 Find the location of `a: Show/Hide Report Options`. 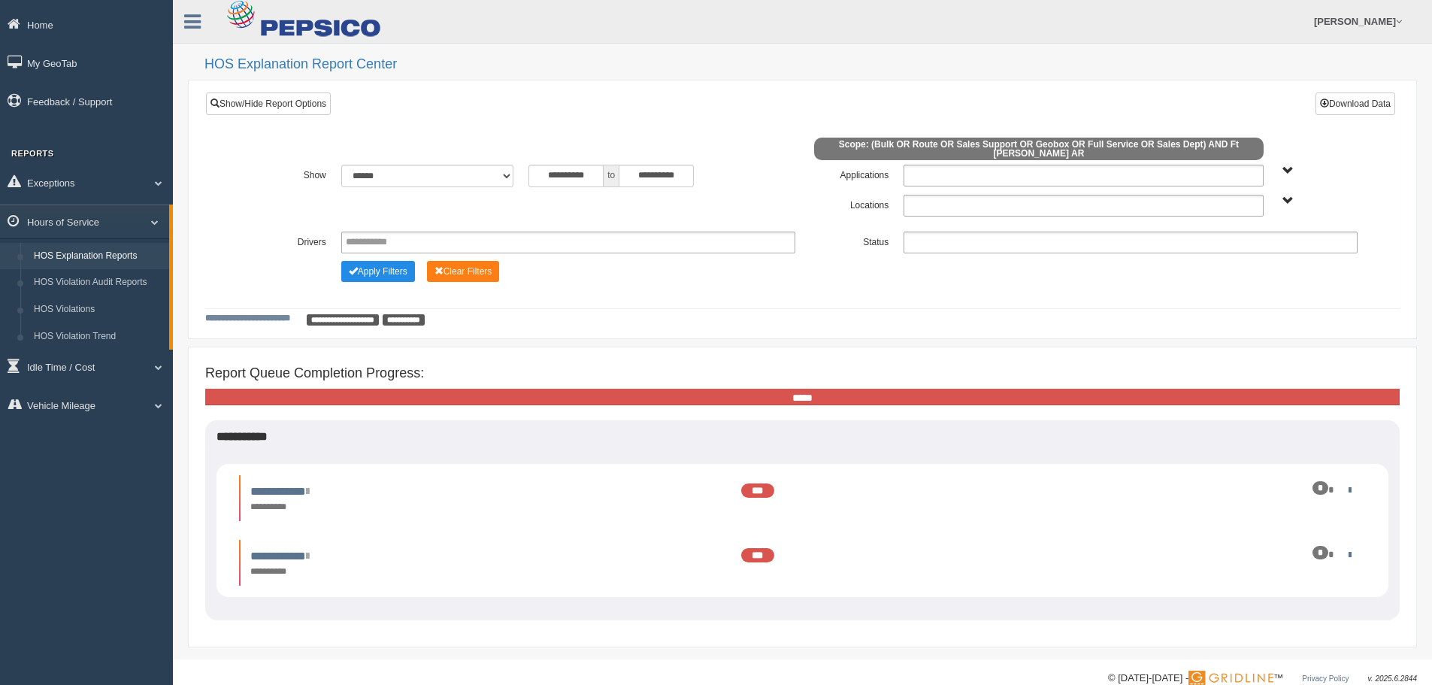

a: Show/Hide Report Options is located at coordinates (268, 104).